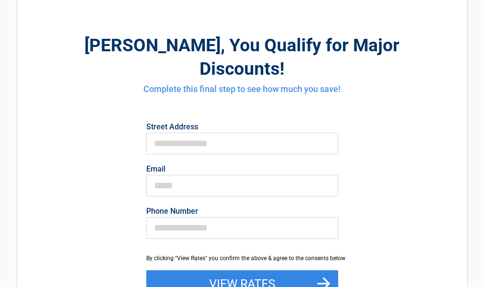 The width and height of the screenshot is (484, 287). What do you see at coordinates (242, 57) in the screenshot?
I see `h2: , You Qualify for Major Discounts!` at bounding box center [242, 57].